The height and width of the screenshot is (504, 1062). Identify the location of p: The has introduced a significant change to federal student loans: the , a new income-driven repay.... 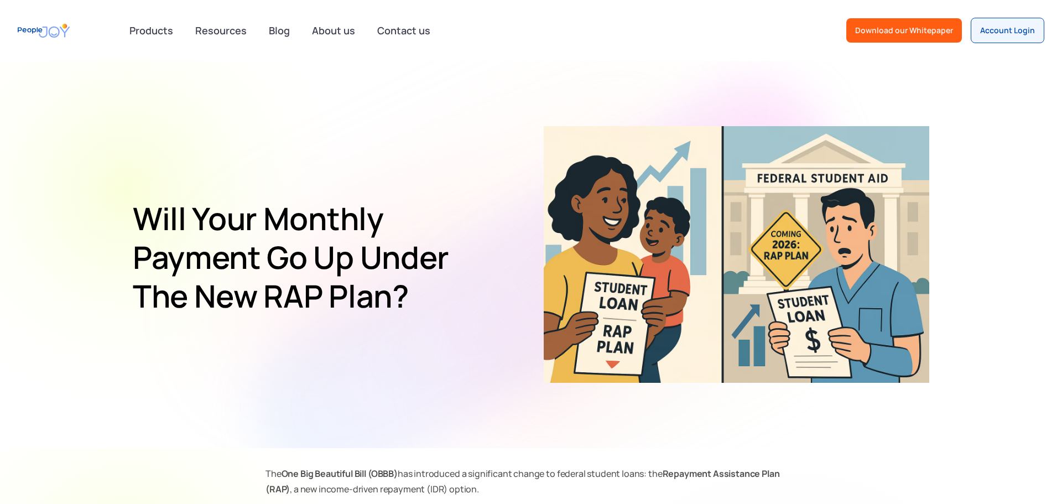
(531, 481).